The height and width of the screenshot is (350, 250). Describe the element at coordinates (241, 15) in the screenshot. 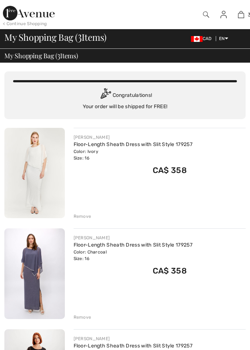

I see `img: My Bag` at that location.